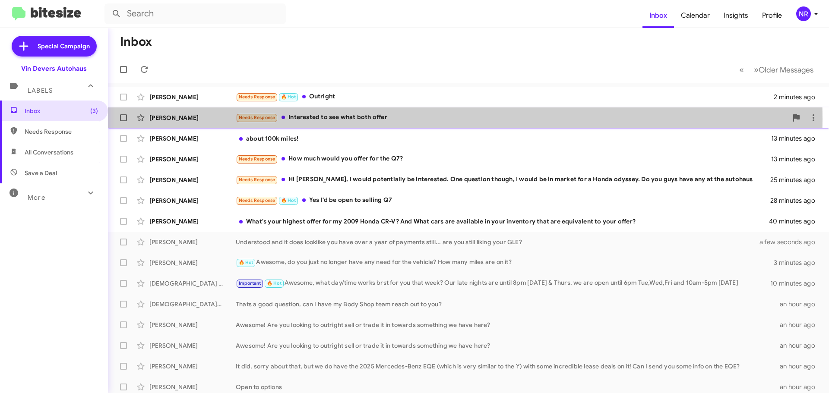 Image resolution: width=829 pixels, height=393 pixels. Describe the element at coordinates (798, 97) in the screenshot. I see `div: 2 minutes ago` at that location.